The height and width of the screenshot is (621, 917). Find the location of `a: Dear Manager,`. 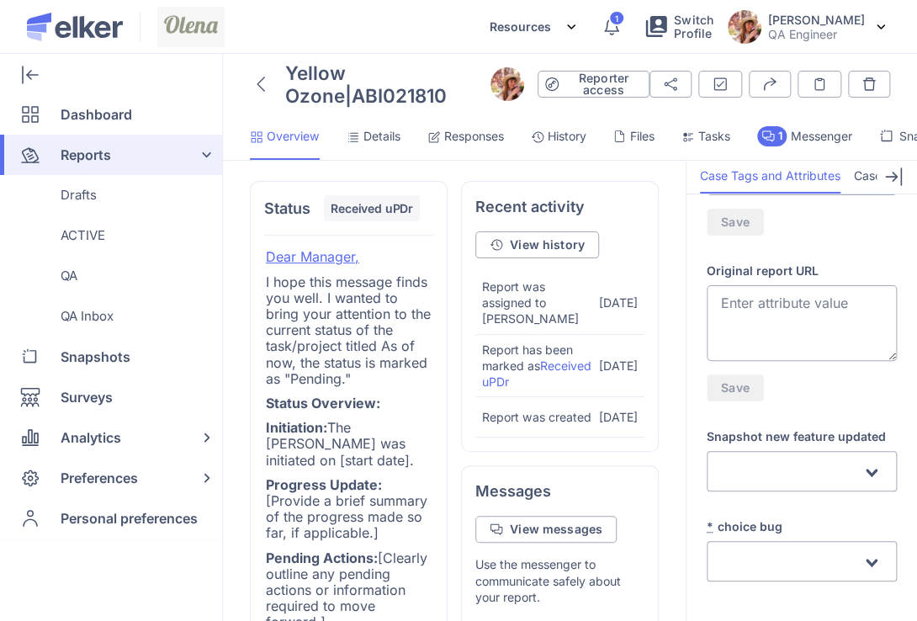

a: Dear Manager, is located at coordinates (319, 257).